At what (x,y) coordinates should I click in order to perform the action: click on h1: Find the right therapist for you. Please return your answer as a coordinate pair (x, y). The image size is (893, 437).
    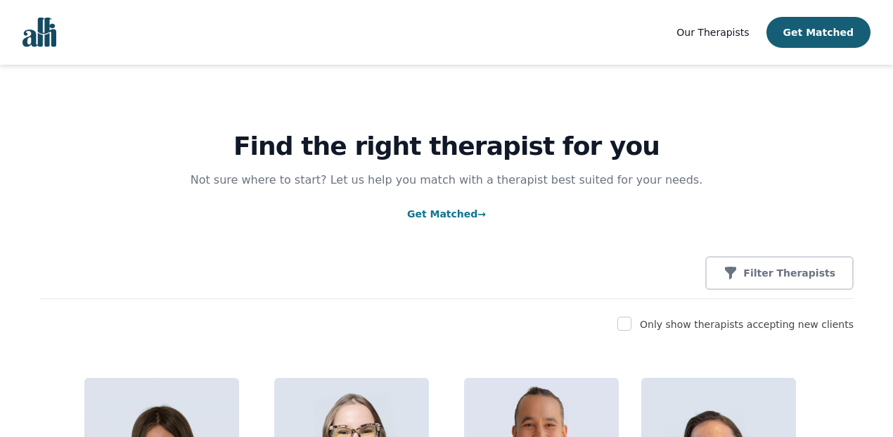
    Looking at the image, I should click on (447, 146).